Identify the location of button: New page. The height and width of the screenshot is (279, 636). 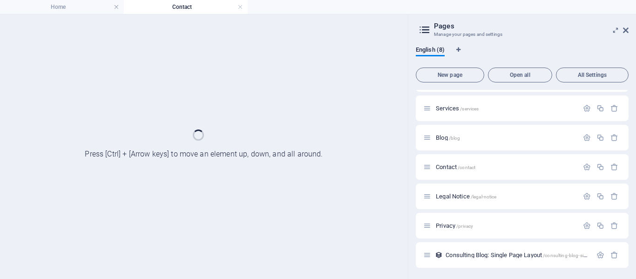
(449, 75).